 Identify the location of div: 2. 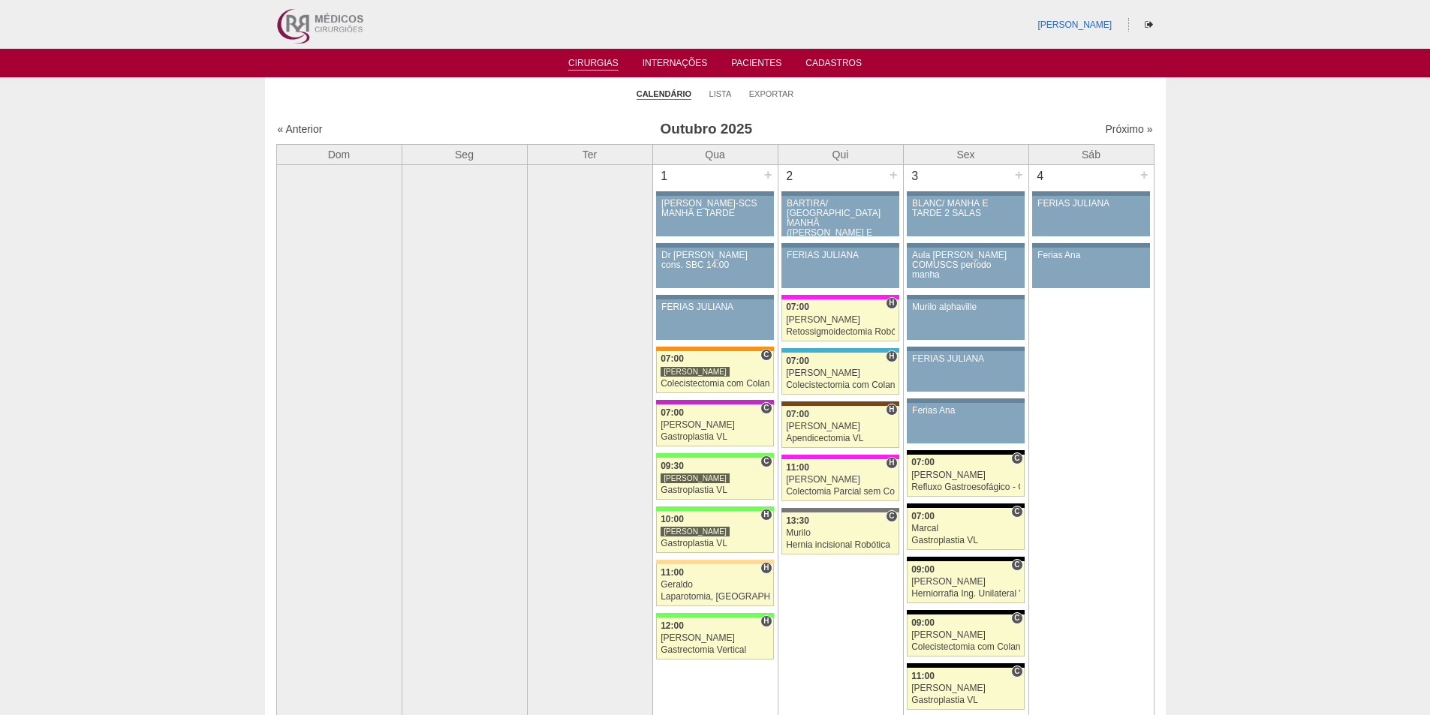
(790, 176).